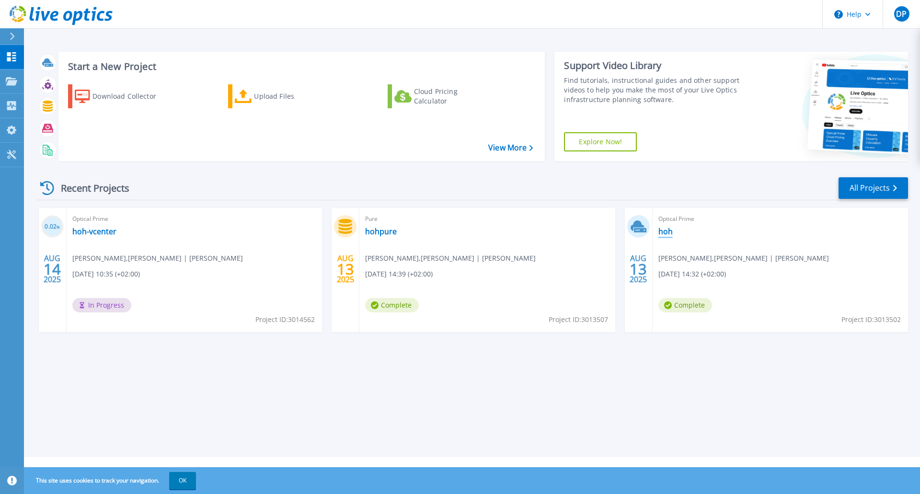  I want to click on div: Support Video Library, so click(654, 66).